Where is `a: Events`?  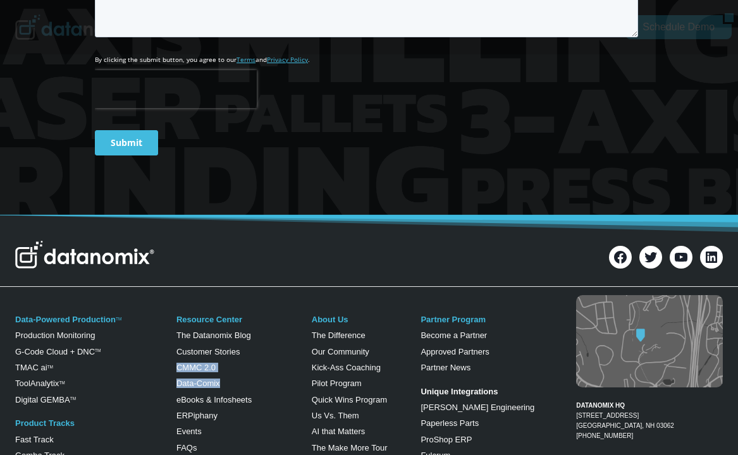
a: Events is located at coordinates (189, 431).